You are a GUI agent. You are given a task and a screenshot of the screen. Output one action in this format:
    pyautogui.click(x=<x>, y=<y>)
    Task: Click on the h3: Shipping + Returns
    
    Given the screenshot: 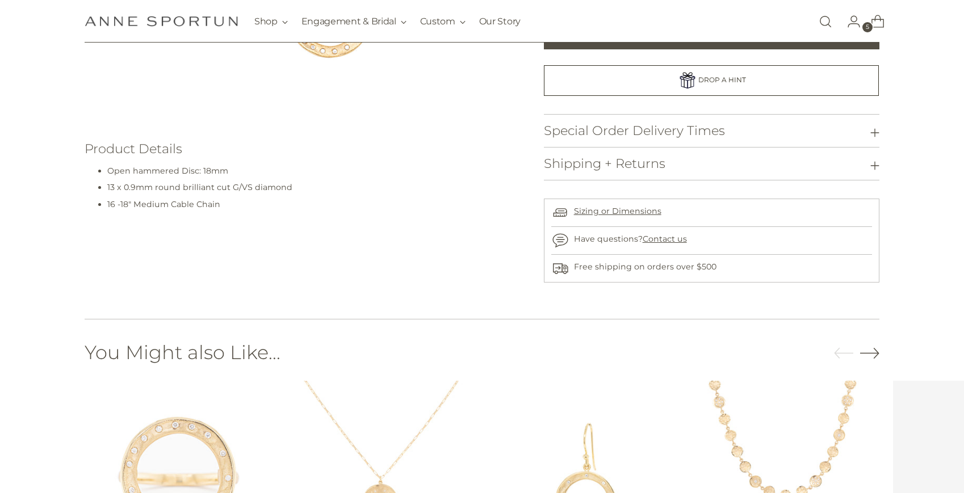 What is the action you would take?
    pyautogui.click(x=604, y=163)
    